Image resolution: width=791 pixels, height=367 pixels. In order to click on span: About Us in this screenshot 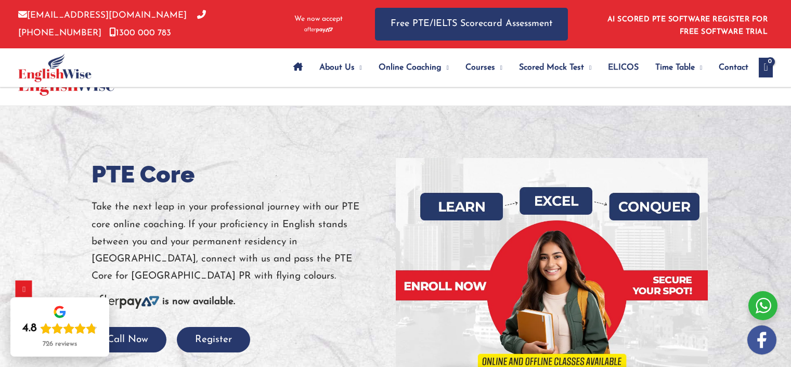, I will do `click(337, 68)`.